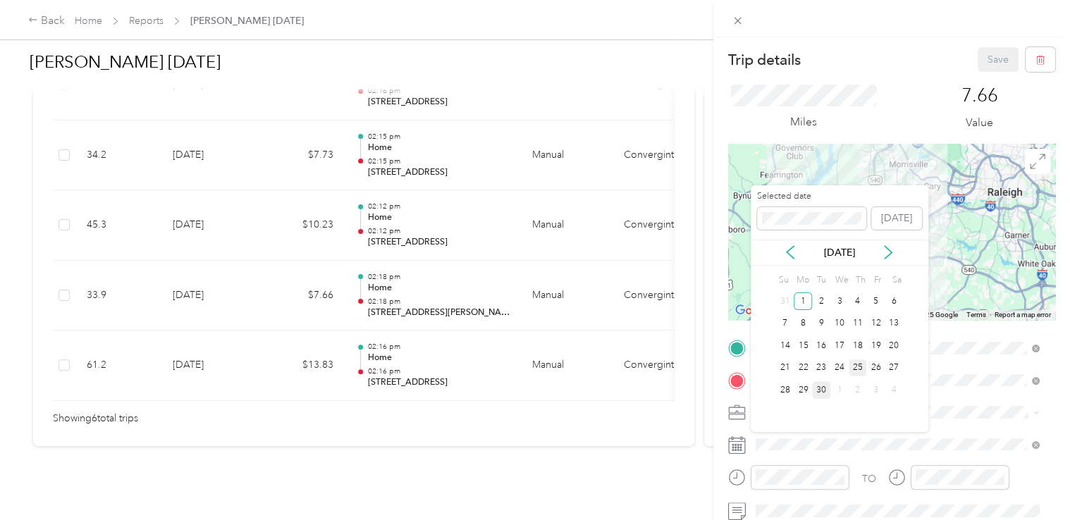 Image resolution: width=1070 pixels, height=520 pixels. What do you see at coordinates (876, 345) in the screenshot?
I see `div: 19` at bounding box center [876, 345].